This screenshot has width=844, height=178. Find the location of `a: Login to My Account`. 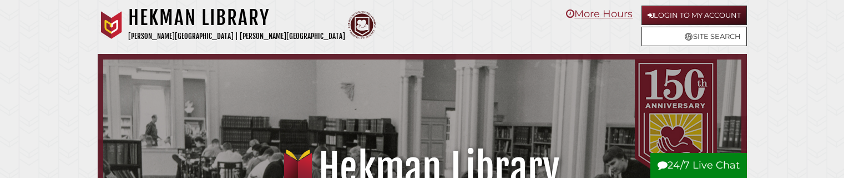

a: Login to My Account is located at coordinates (694, 15).